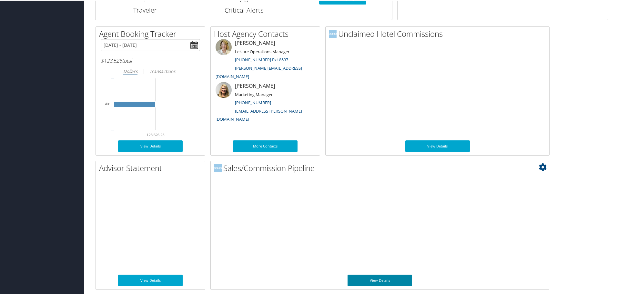 This screenshot has width=617, height=294. I want to click on small: Leisure Operations Manager, so click(262, 51).